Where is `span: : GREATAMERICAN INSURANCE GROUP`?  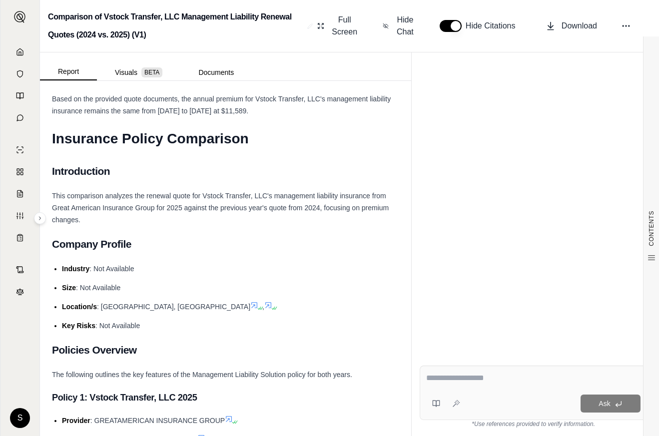 span: : GREATAMERICAN INSURANCE GROUP is located at coordinates (157, 420).